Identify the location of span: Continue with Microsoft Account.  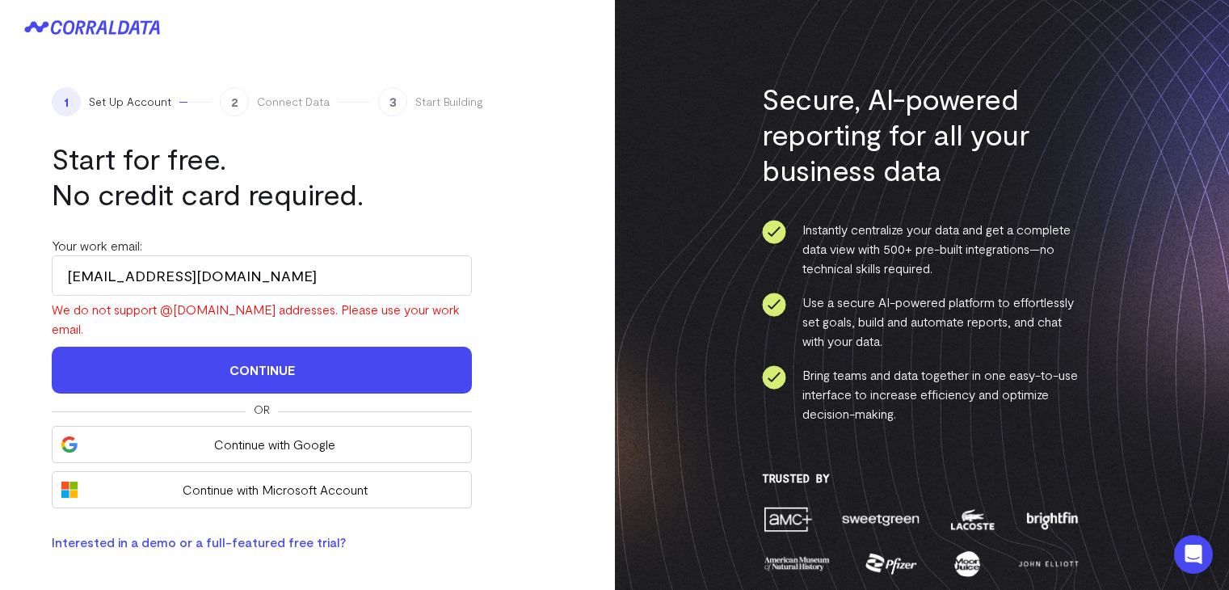
(275, 490).